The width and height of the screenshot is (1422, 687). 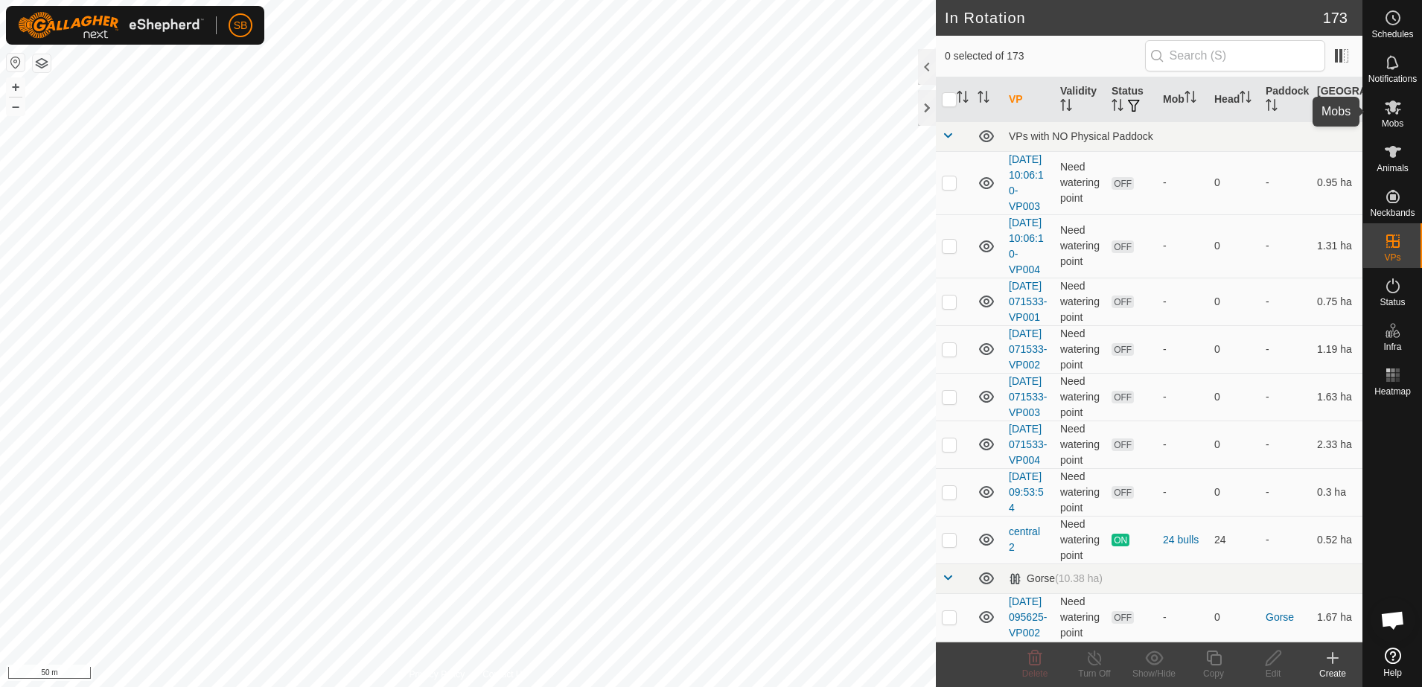 I want to click on td: 0.75 ha, so click(x=1337, y=302).